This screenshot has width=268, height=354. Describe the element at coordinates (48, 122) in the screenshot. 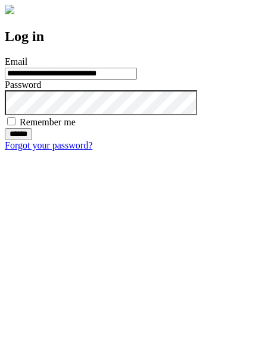

I see `label: Remember me` at that location.